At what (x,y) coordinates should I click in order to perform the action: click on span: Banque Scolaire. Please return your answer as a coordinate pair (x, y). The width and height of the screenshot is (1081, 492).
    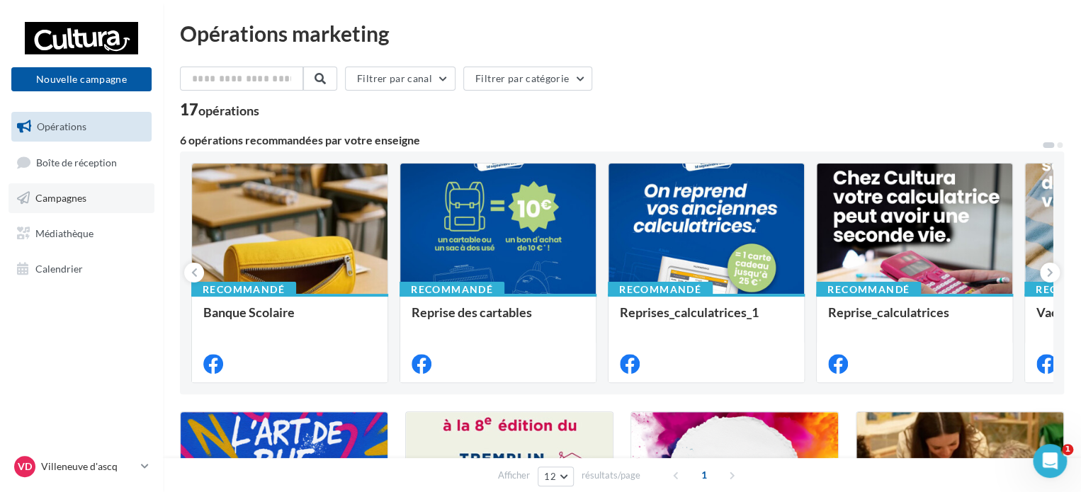
    Looking at the image, I should click on (249, 312).